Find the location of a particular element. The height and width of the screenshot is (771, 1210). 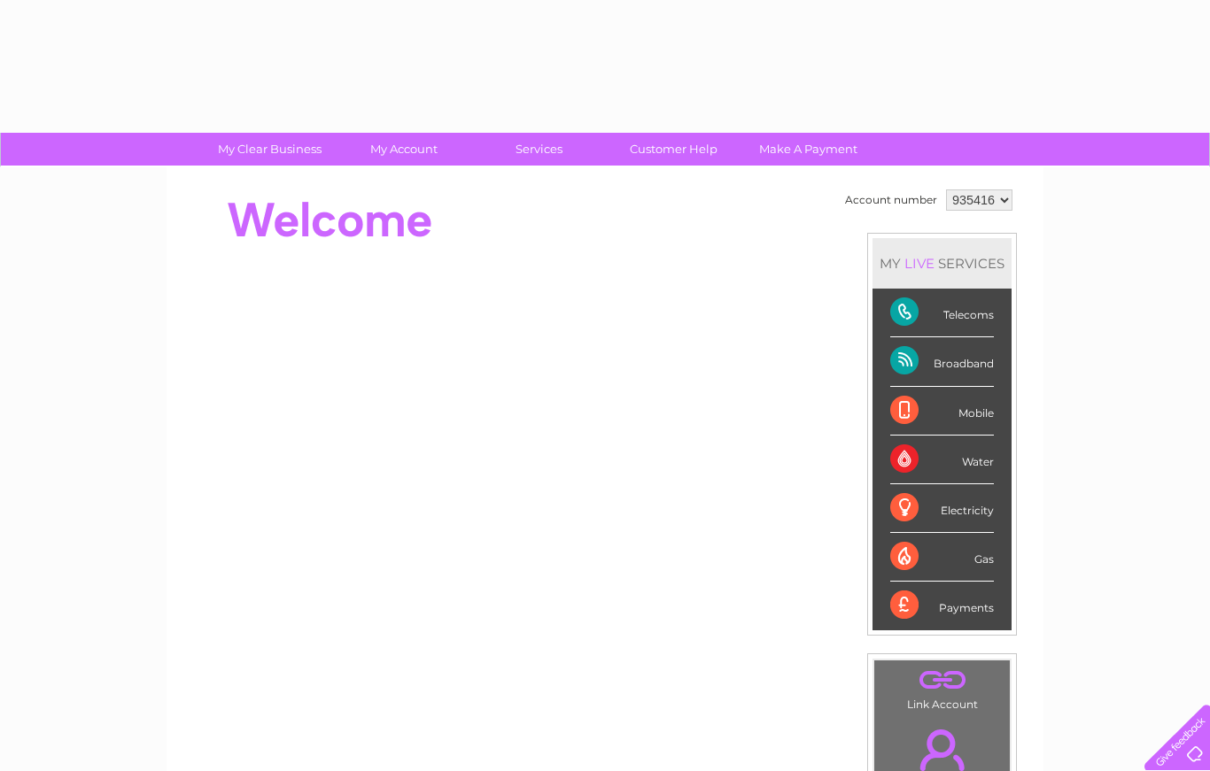

td: Link Account is located at coordinates (941, 687).